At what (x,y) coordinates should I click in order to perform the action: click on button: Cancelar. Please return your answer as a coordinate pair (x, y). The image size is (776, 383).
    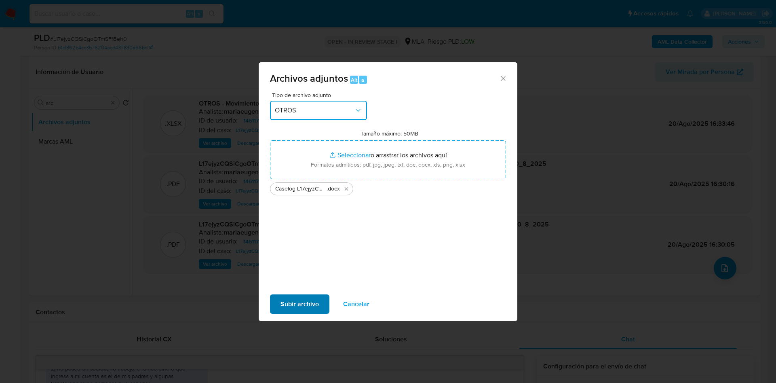
    Looking at the image, I should click on (356, 304).